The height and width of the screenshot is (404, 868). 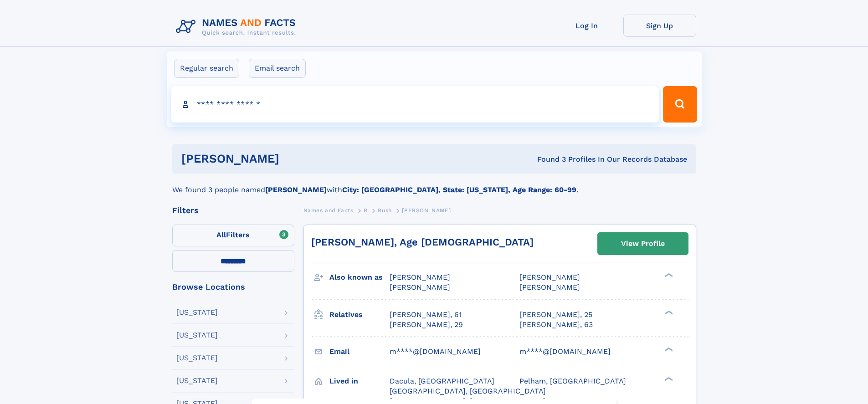 I want to click on div: We found 3 people named with ., so click(x=434, y=185).